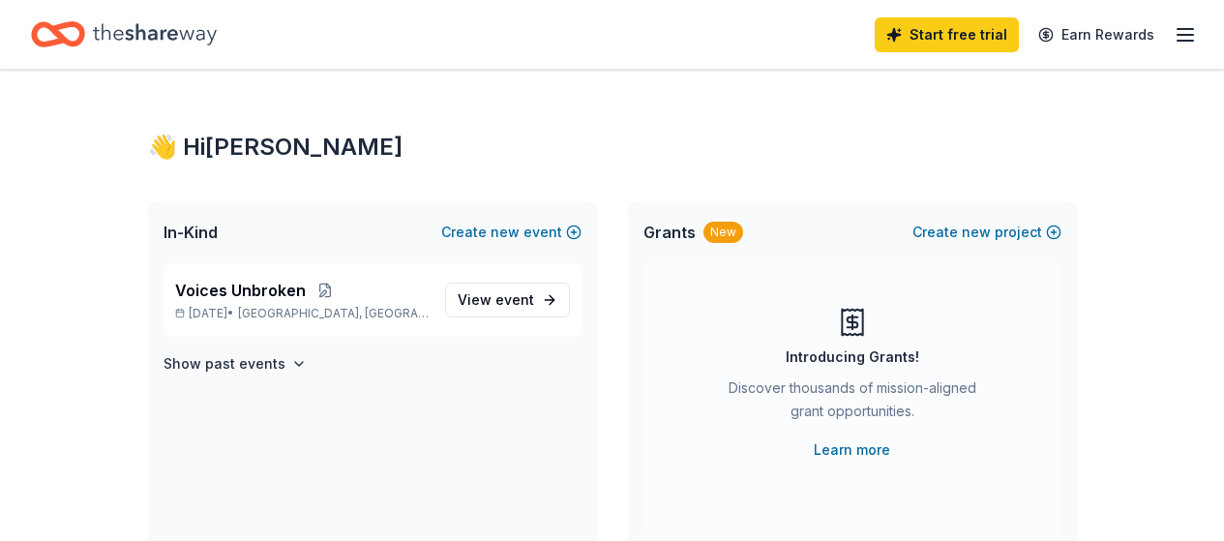  I want to click on a: Earn Rewards, so click(1097, 35).